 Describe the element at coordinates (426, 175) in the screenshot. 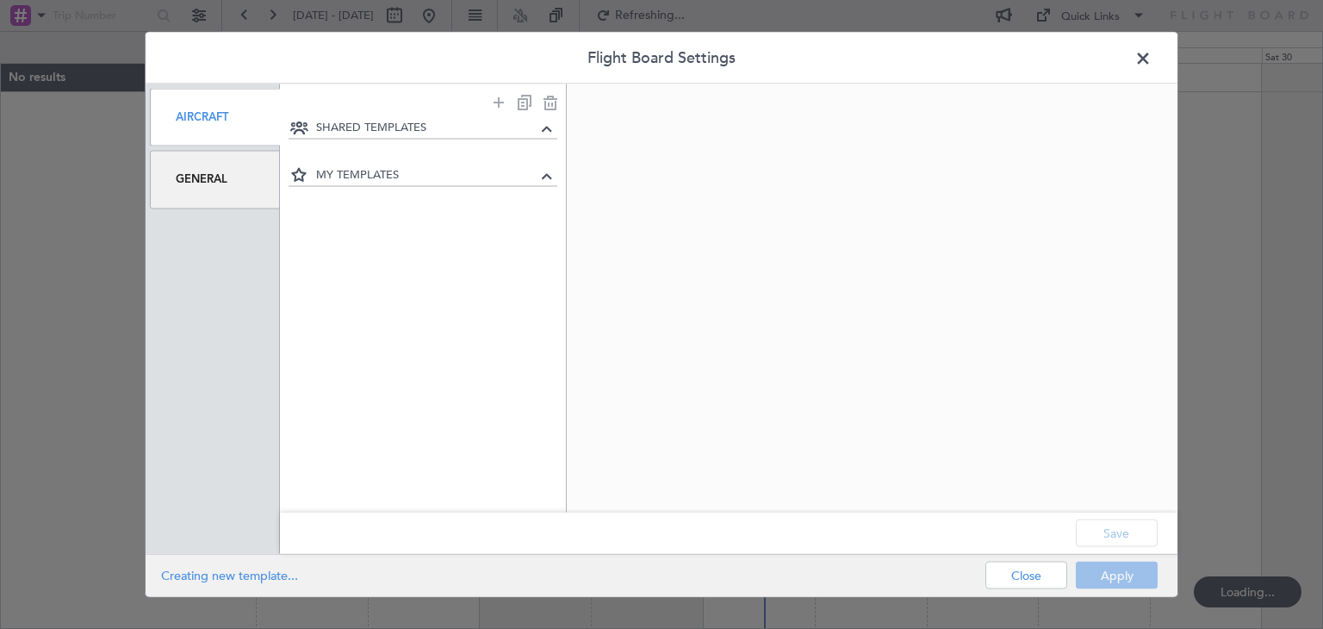

I see `span: MY TEMPLATES` at that location.